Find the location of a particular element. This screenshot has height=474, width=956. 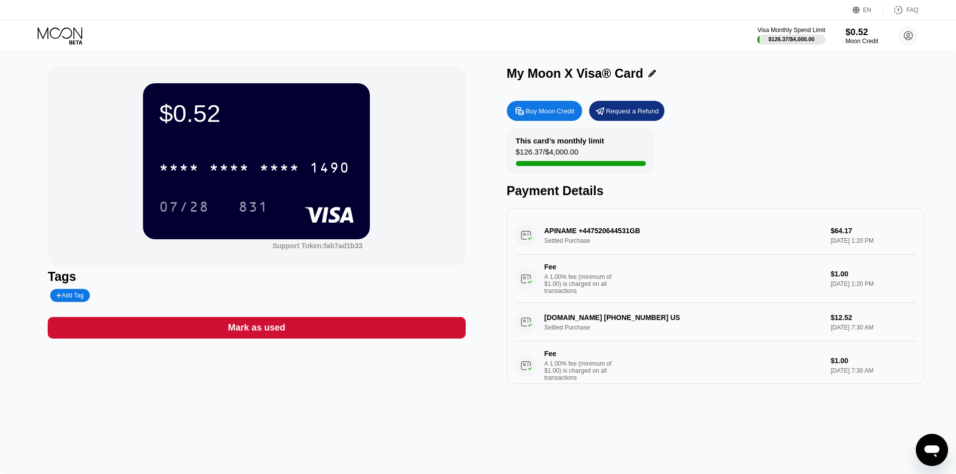

div: 1490 is located at coordinates (330, 169).